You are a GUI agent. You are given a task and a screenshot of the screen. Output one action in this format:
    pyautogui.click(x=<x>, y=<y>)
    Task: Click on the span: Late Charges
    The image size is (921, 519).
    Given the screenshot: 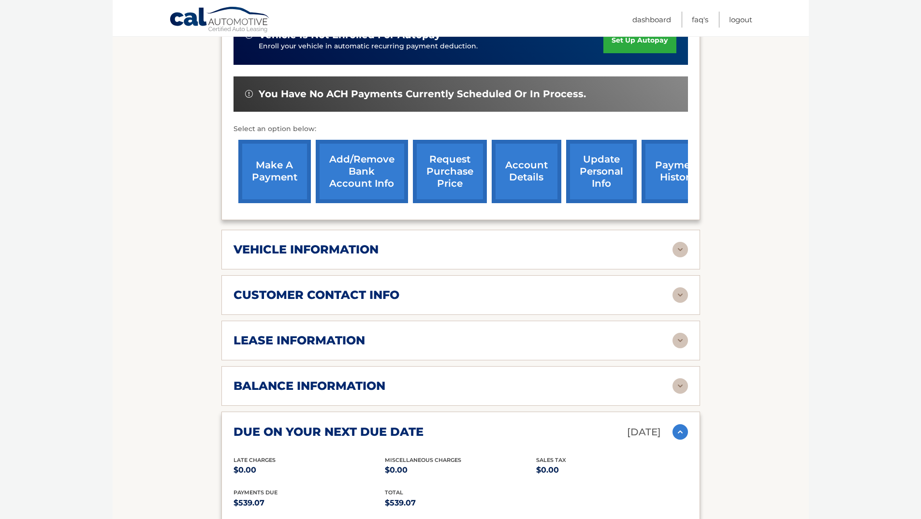 What is the action you would take?
    pyautogui.click(x=254, y=460)
    